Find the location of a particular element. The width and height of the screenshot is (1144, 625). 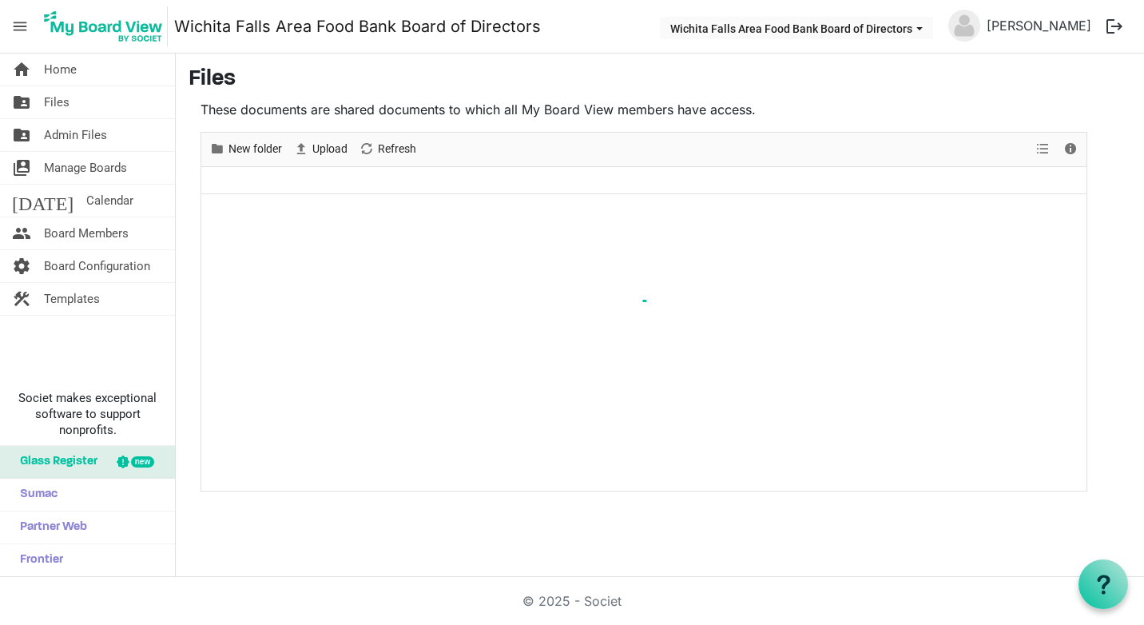

span: home is located at coordinates (22, 69).